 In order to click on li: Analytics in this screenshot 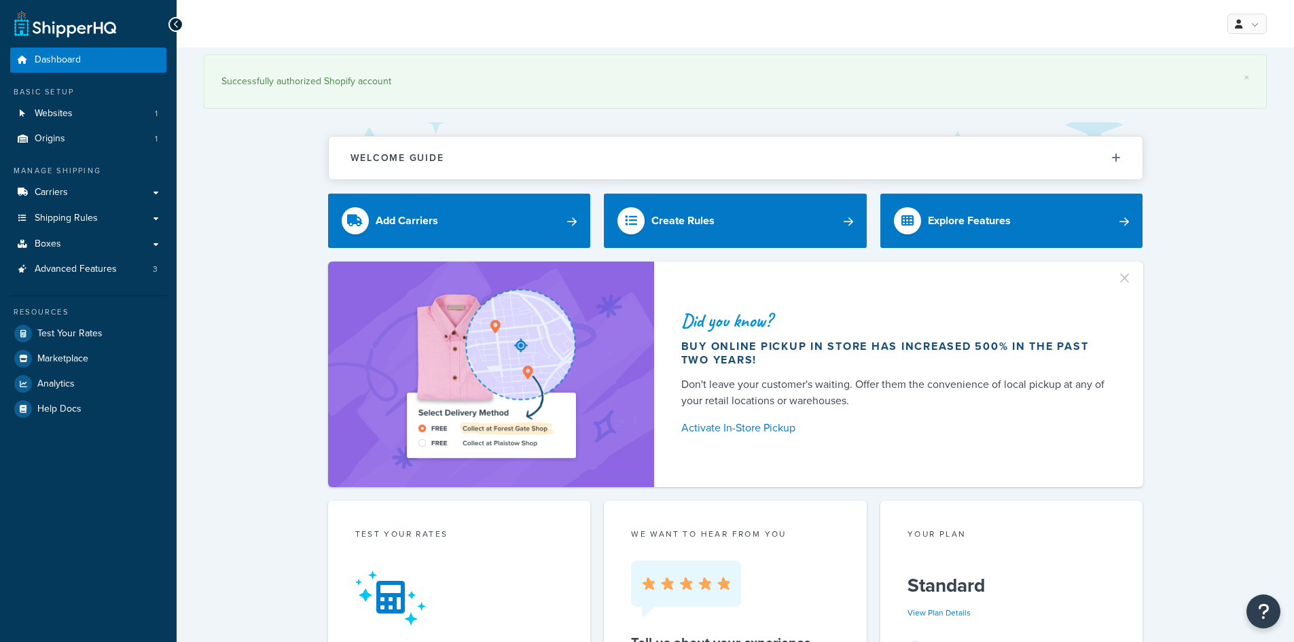, I will do `click(88, 384)`.